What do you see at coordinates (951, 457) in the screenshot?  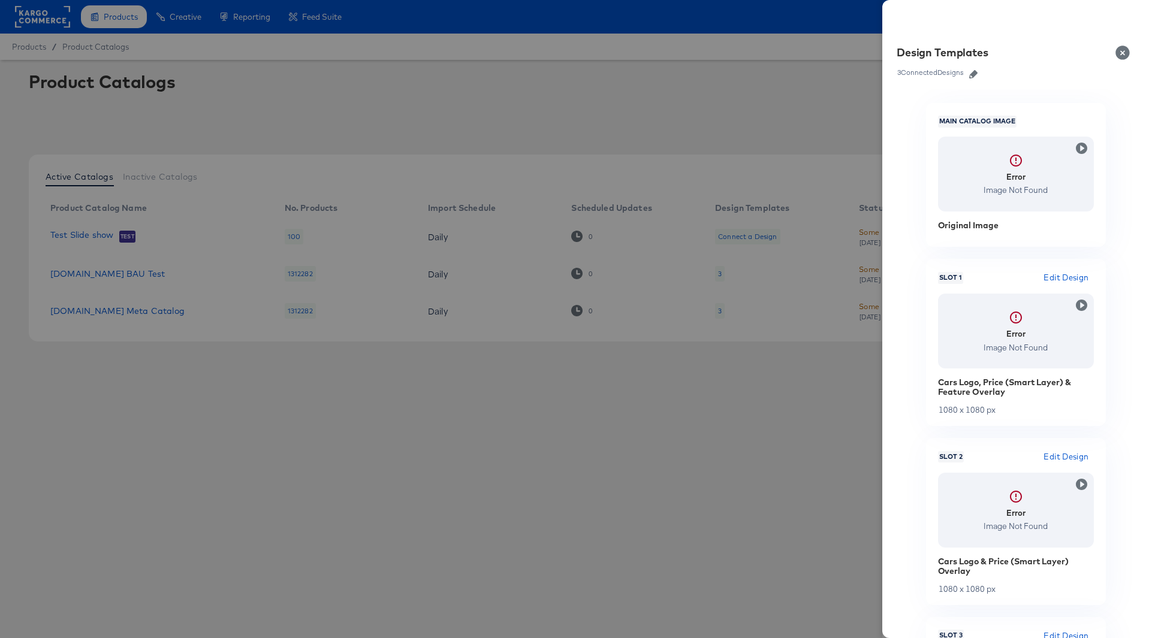 I see `span: Slot 2` at bounding box center [951, 457].